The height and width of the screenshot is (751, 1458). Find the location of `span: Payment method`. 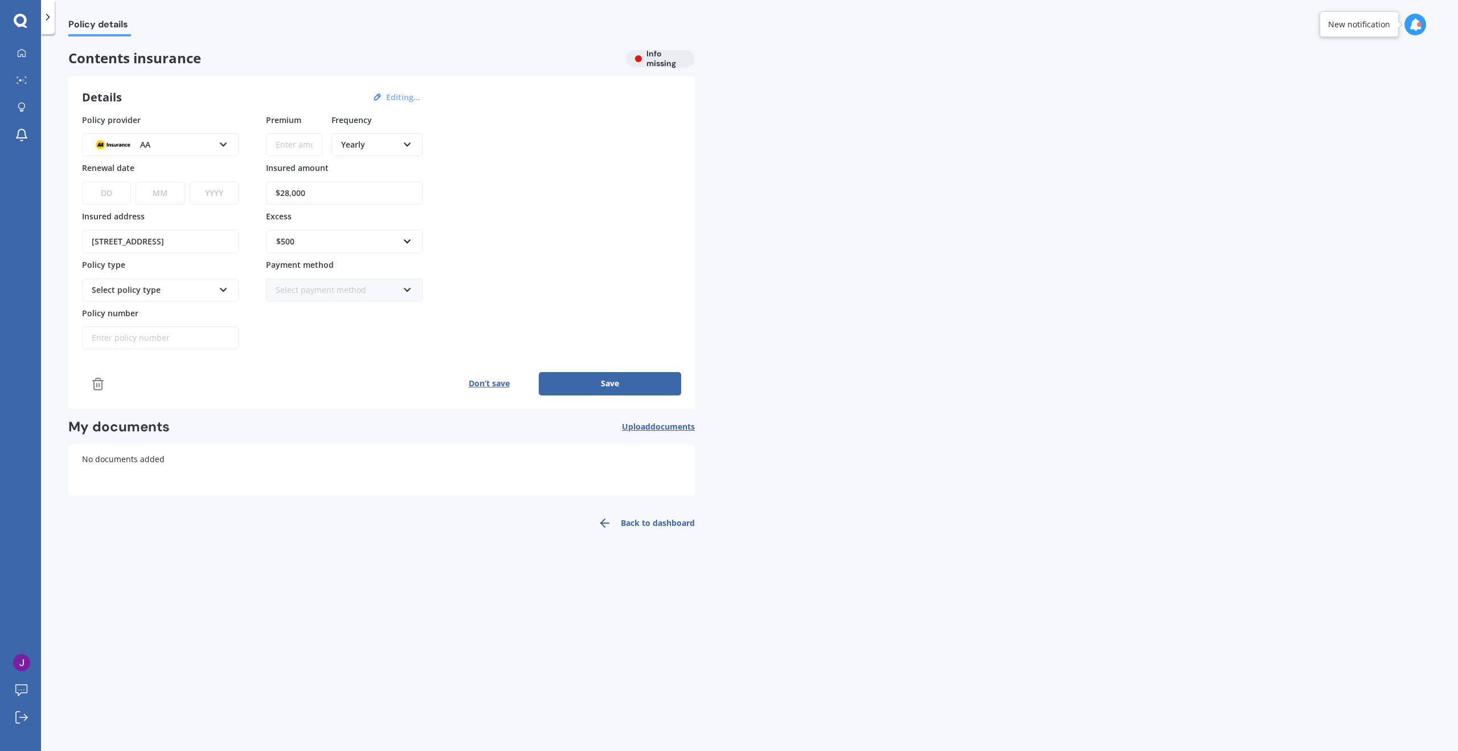

span: Payment method is located at coordinates (300, 264).